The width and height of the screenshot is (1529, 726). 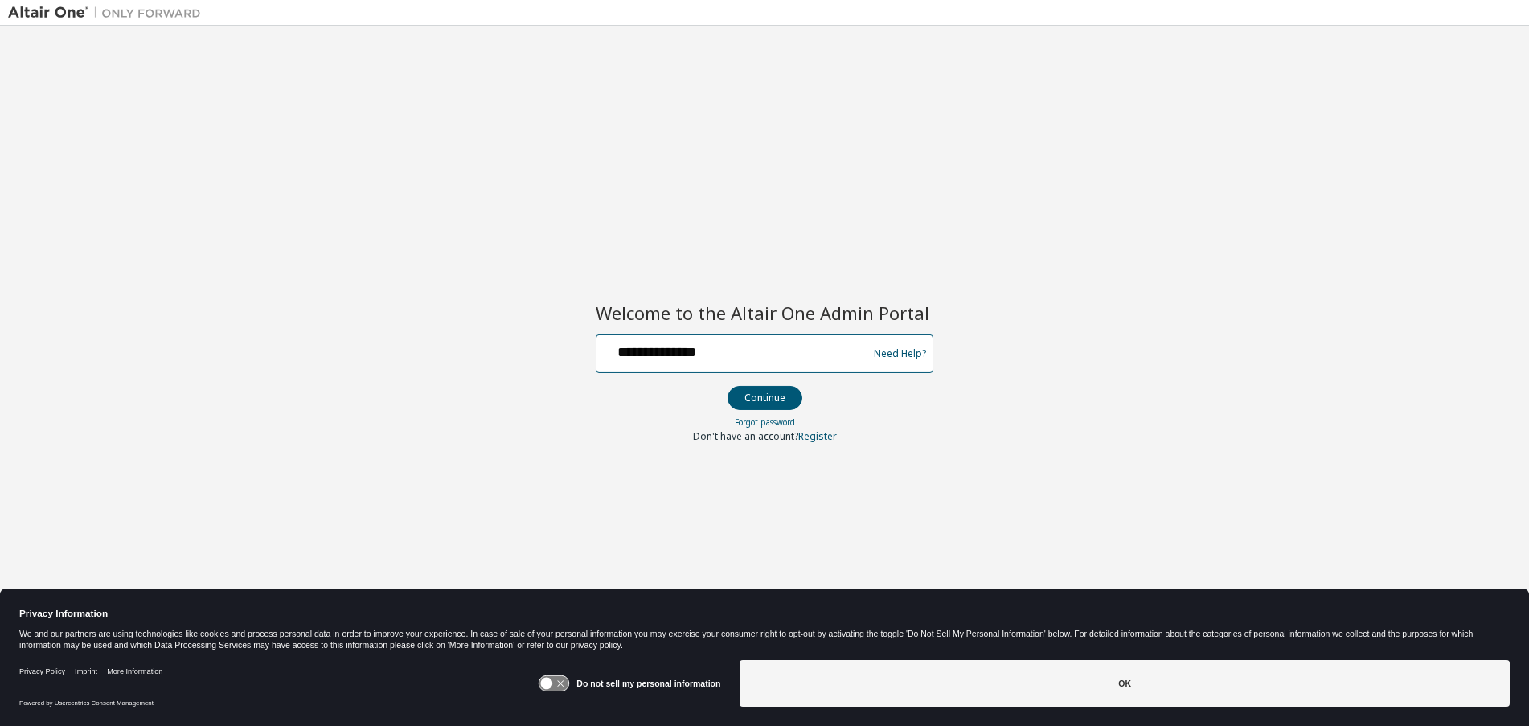 I want to click on h2: Welcome to the Altair One Admin Portal, so click(x=765, y=313).